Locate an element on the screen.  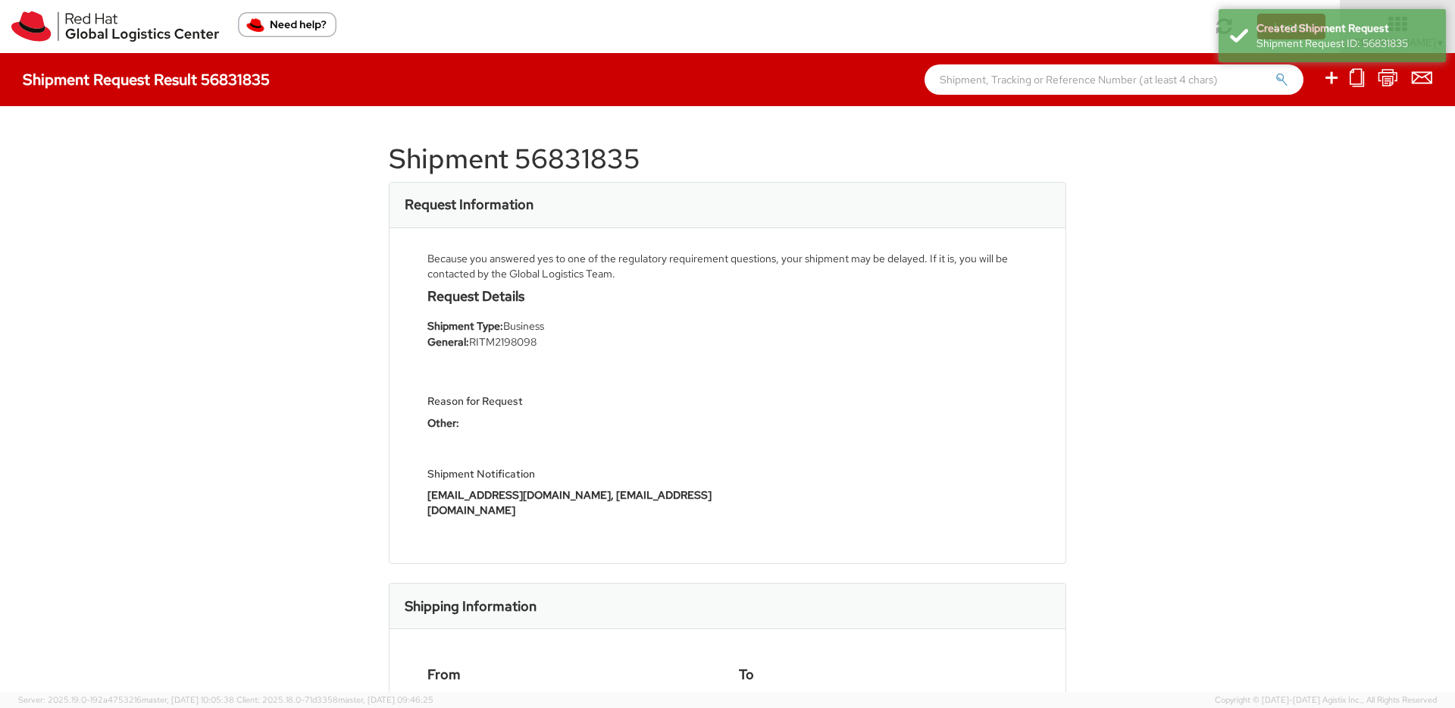
h3: Request Information is located at coordinates (469, 205).